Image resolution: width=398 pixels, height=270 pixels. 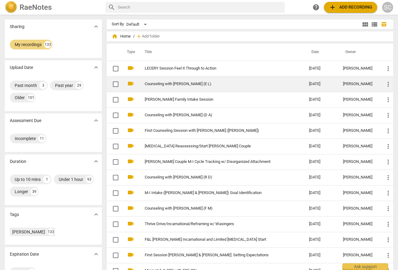 I want to click on span: home, so click(x=115, y=36).